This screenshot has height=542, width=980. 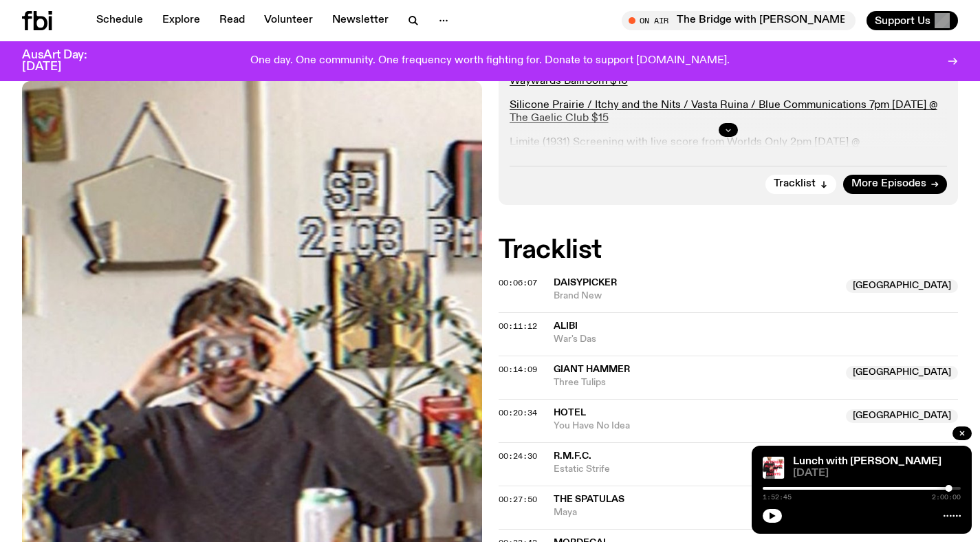 I want to click on span: 00:06:07, so click(x=518, y=283).